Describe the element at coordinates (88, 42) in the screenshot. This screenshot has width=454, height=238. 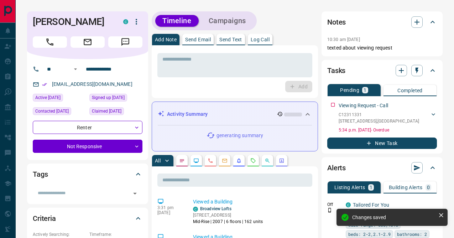
I see `span: Email` at that location.